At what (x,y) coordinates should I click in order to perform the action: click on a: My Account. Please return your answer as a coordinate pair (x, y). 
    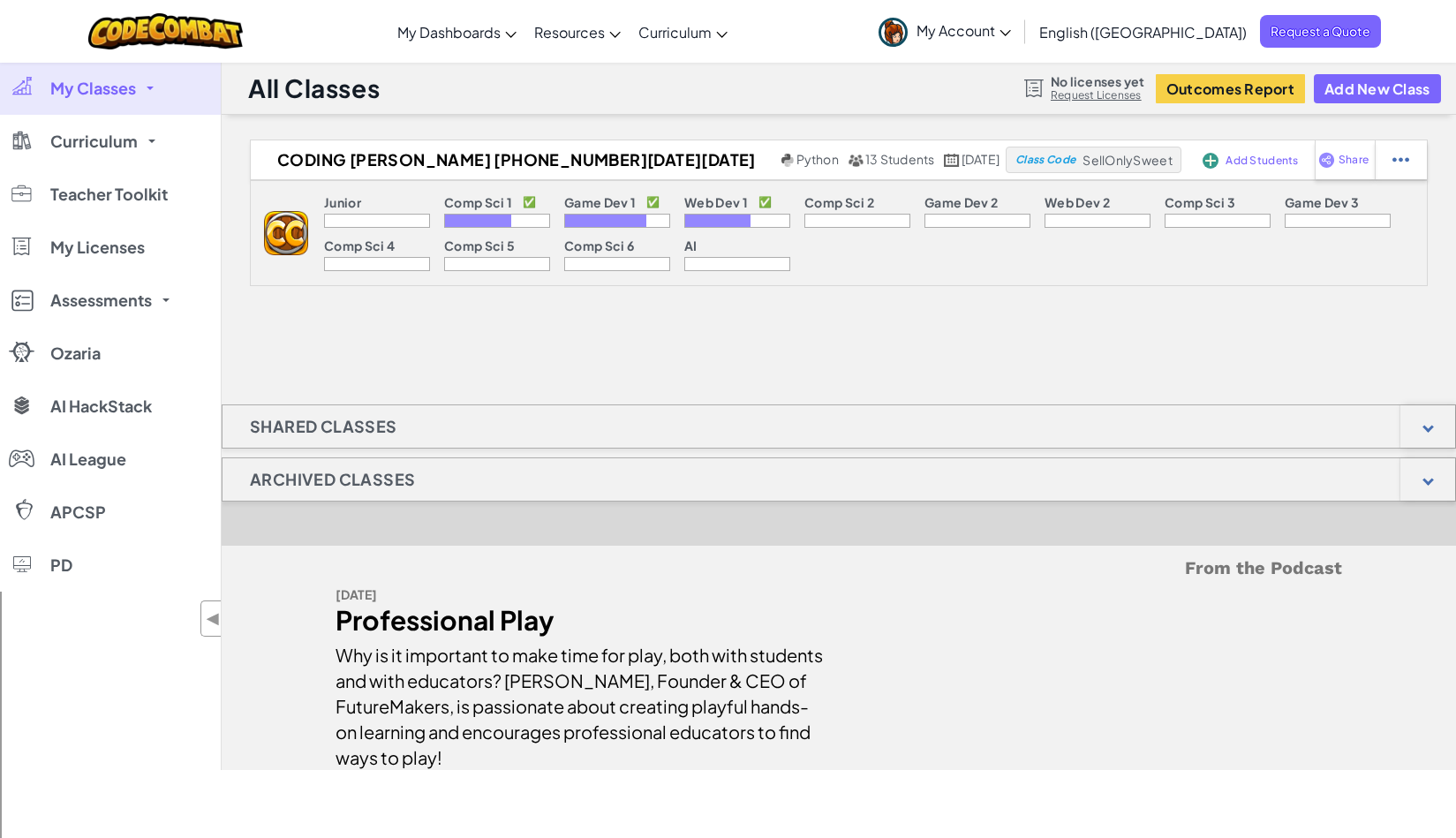
    Looking at the image, I should click on (945, 31).